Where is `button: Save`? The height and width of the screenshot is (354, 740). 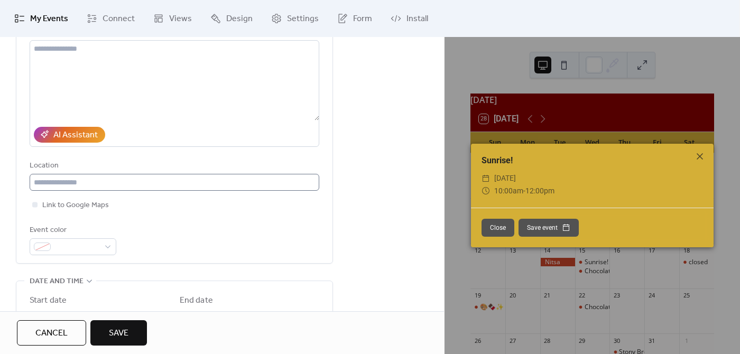
button: Save is located at coordinates (118, 333).